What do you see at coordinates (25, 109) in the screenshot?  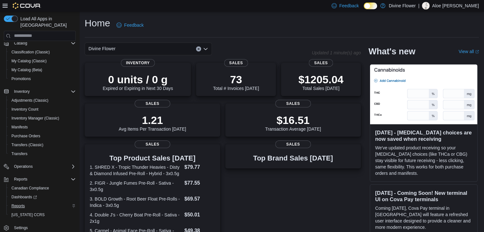 I see `span: Inventory Count` at bounding box center [25, 109].